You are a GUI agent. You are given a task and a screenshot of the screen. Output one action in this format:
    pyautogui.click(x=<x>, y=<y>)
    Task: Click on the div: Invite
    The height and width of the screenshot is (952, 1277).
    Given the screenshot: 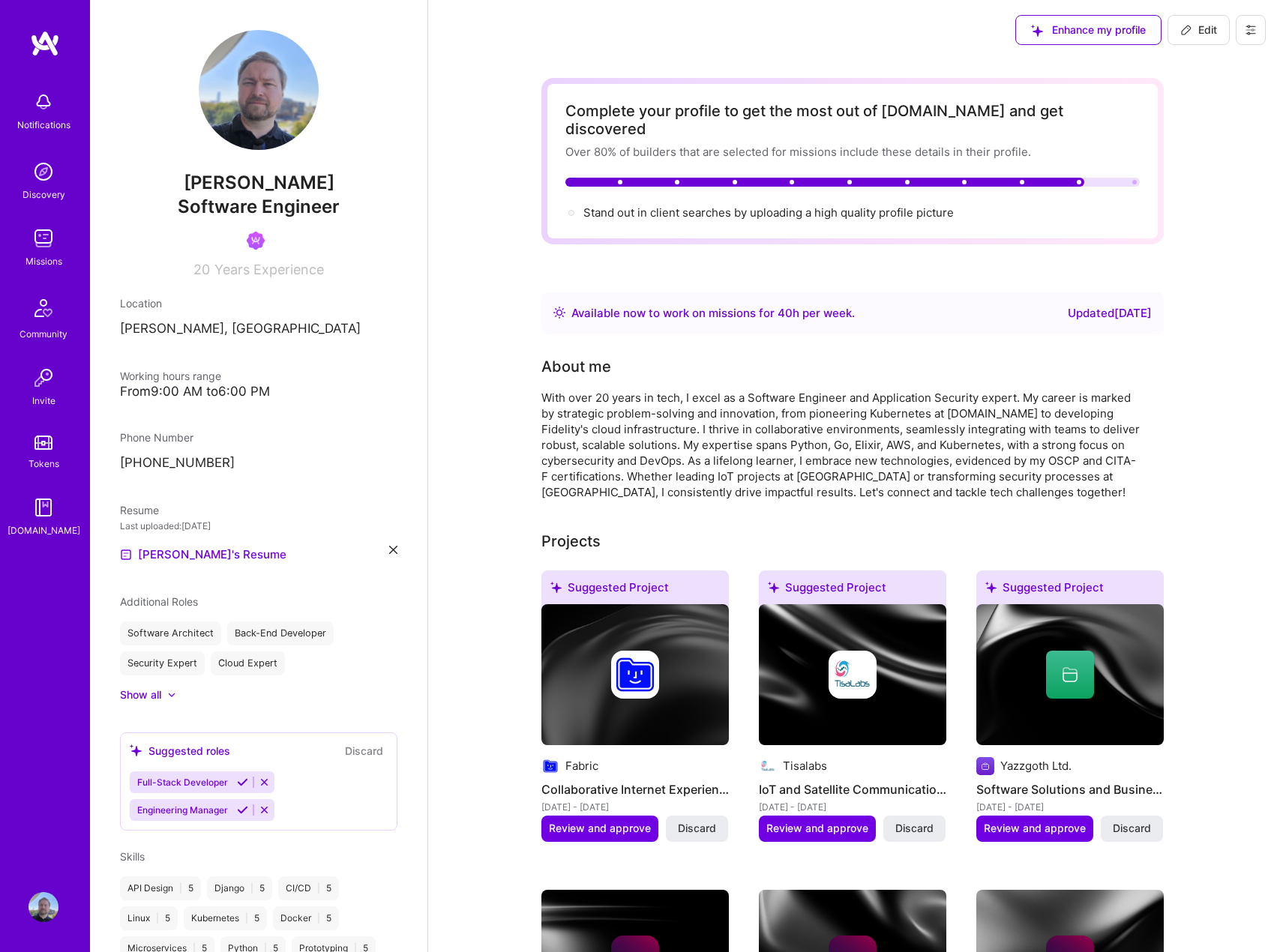 What is the action you would take?
    pyautogui.click(x=43, y=401)
    